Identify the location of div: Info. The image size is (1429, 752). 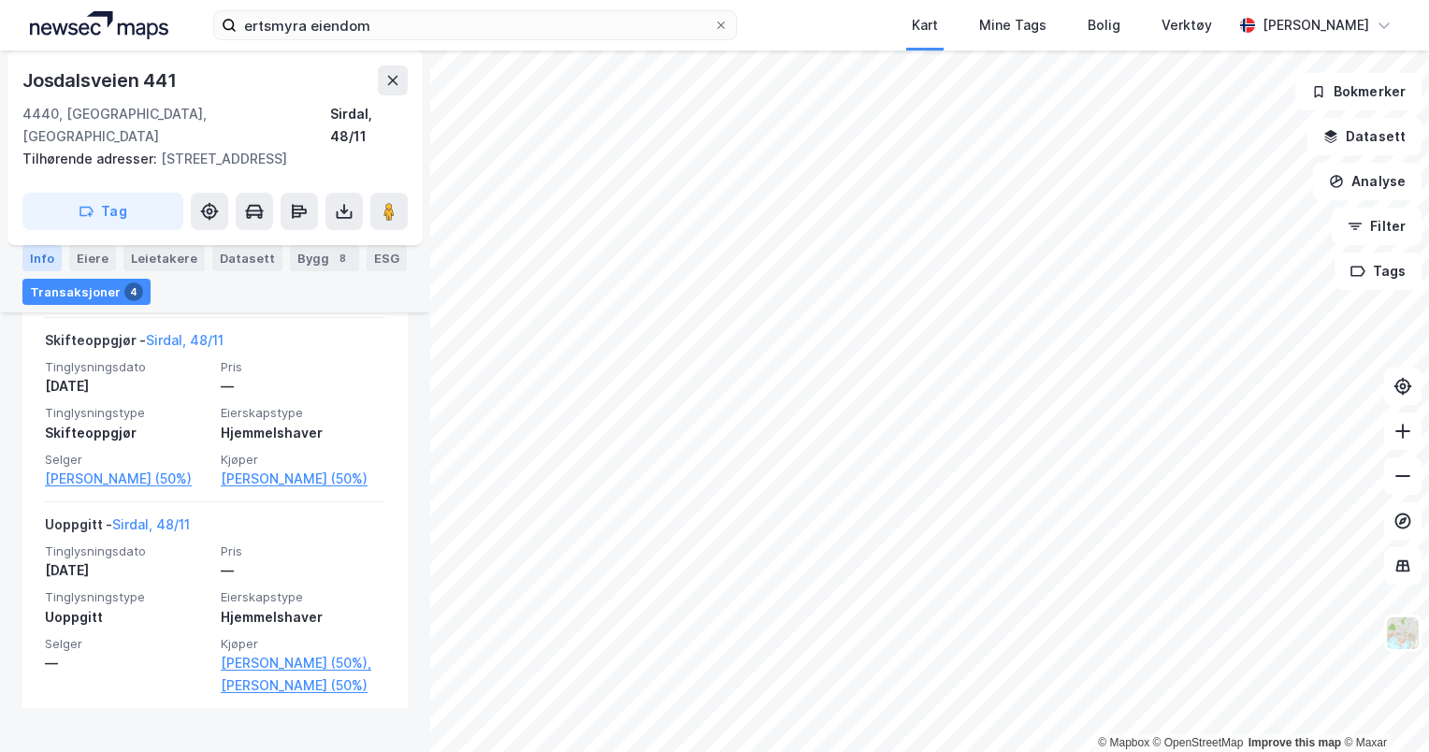
(42, 258).